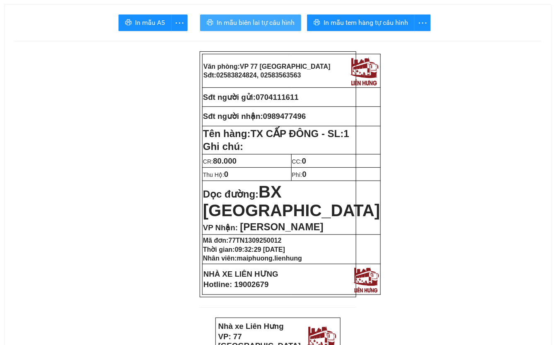  I want to click on span: 0704111611, so click(277, 97).